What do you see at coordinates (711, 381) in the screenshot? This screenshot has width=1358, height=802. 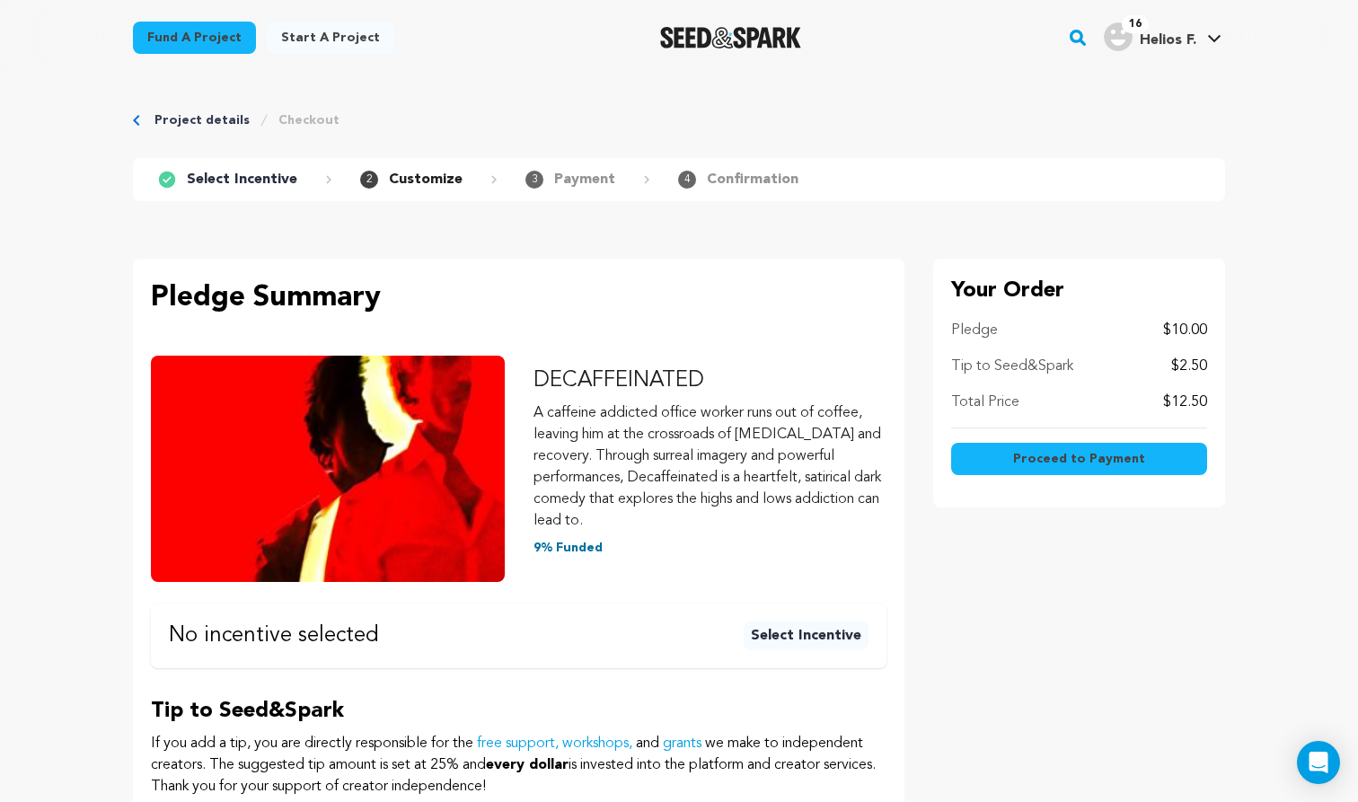 I see `p: DECAFFEINATED` at bounding box center [711, 381].